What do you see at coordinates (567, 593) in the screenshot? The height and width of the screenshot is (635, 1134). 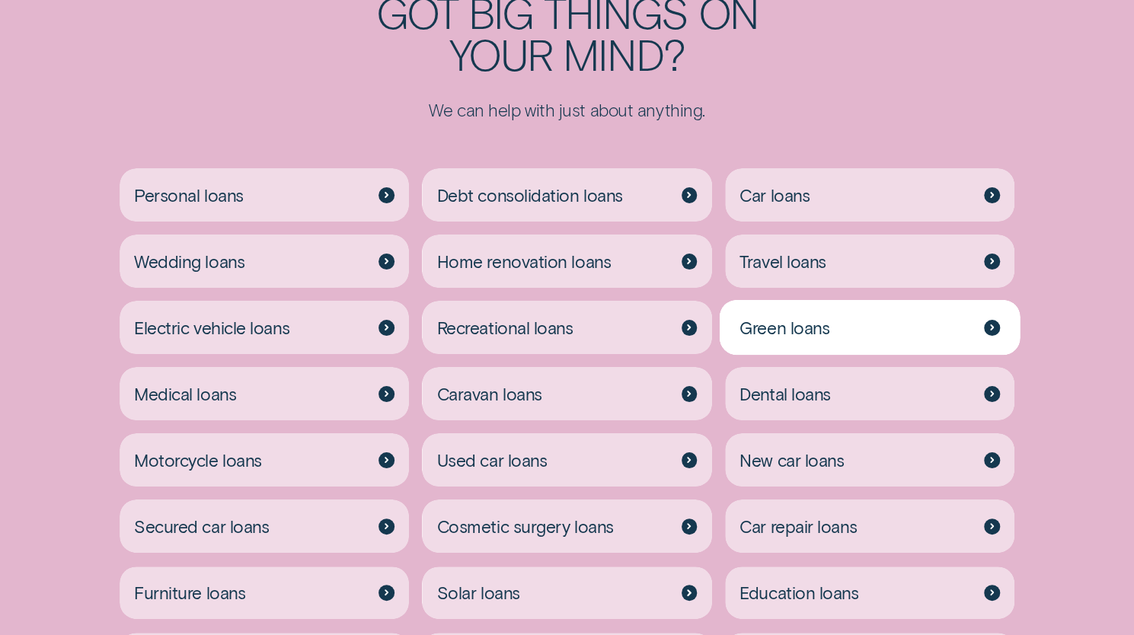 I see `a: Solar loans` at bounding box center [567, 593].